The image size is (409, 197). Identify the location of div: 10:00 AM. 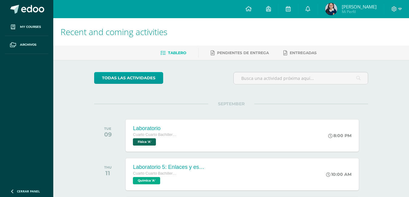
(338, 174).